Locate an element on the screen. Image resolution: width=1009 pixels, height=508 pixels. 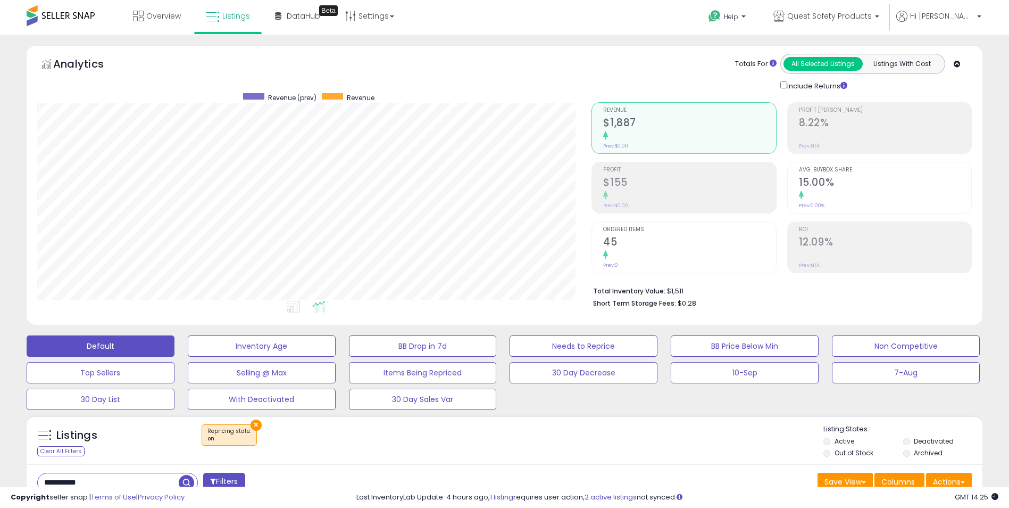
h2: $155 is located at coordinates (690, 183).